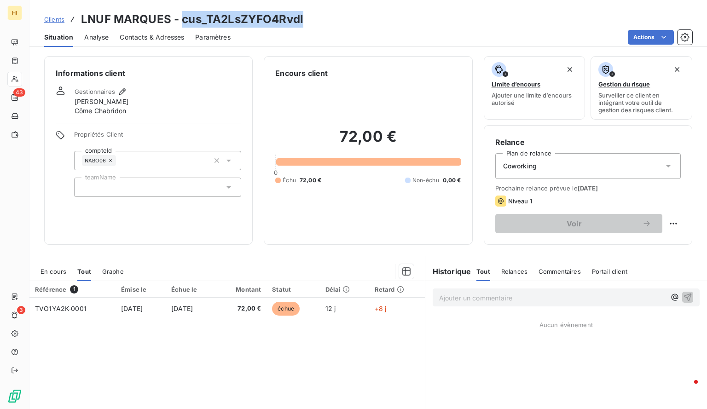 The width and height of the screenshot is (707, 409). I want to click on h6: Encours client, so click(302, 73).